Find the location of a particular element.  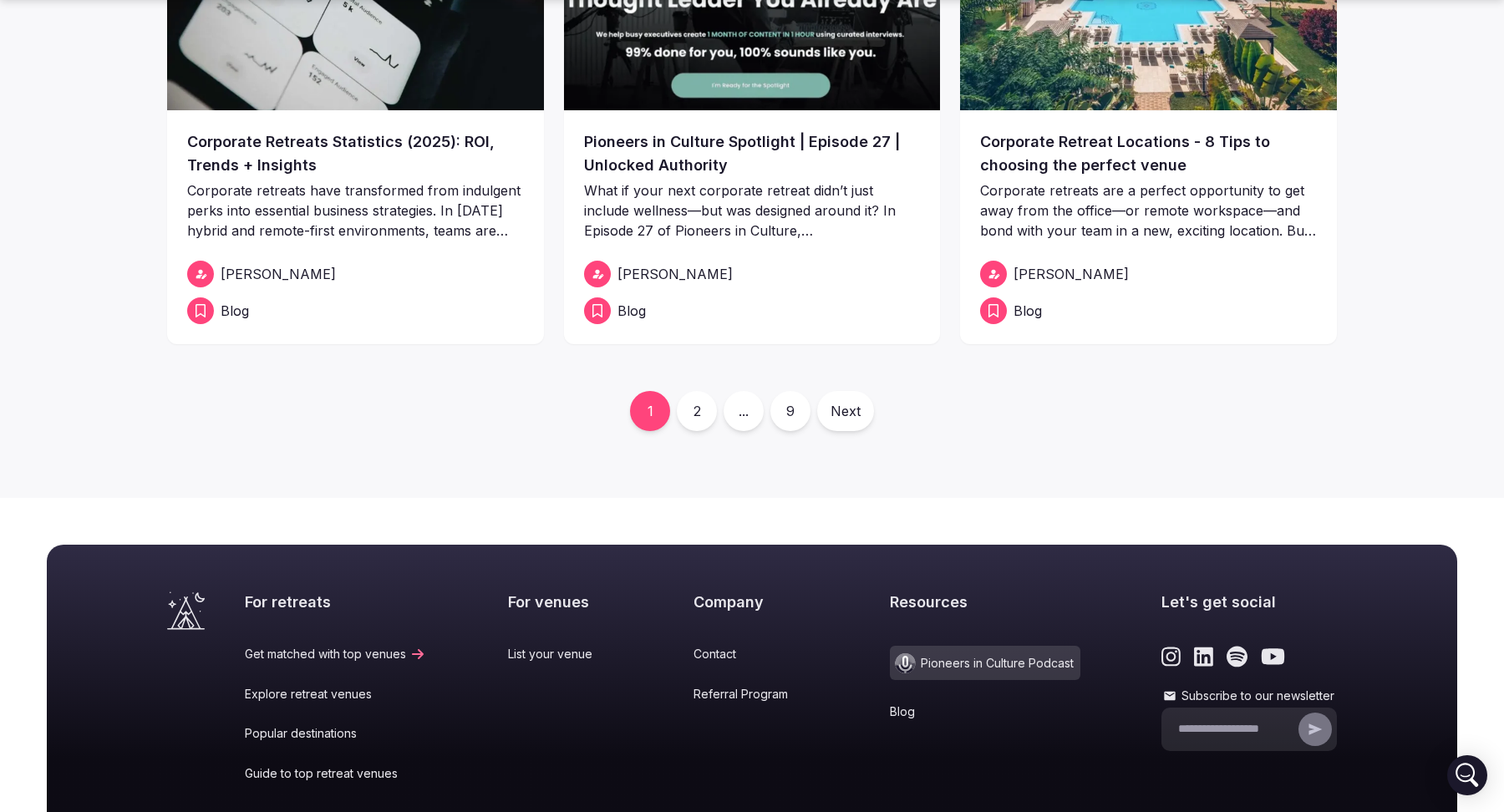

a: Contact is located at coordinates (751, 654).